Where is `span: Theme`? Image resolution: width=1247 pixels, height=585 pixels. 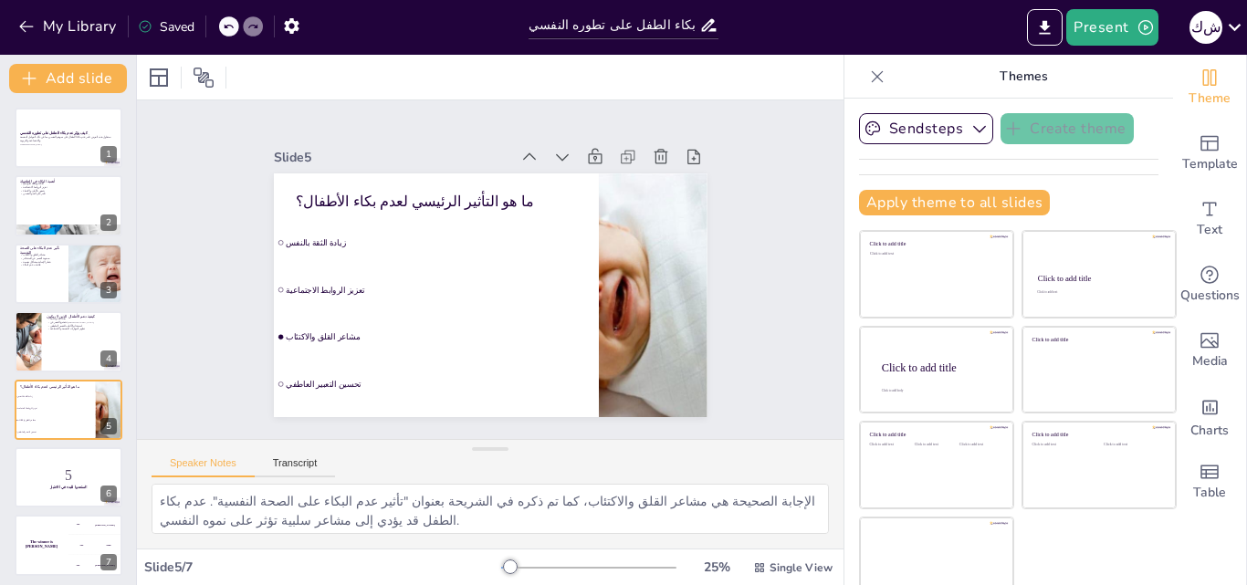
span: Theme is located at coordinates (1209, 99).